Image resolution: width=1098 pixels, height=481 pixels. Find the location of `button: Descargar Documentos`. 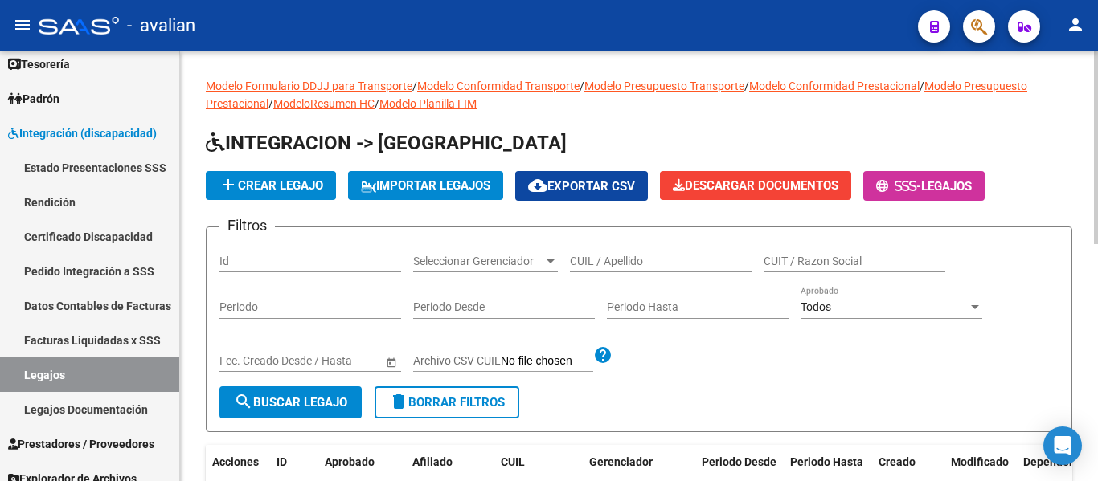

button: Descargar Documentos is located at coordinates (755, 186).